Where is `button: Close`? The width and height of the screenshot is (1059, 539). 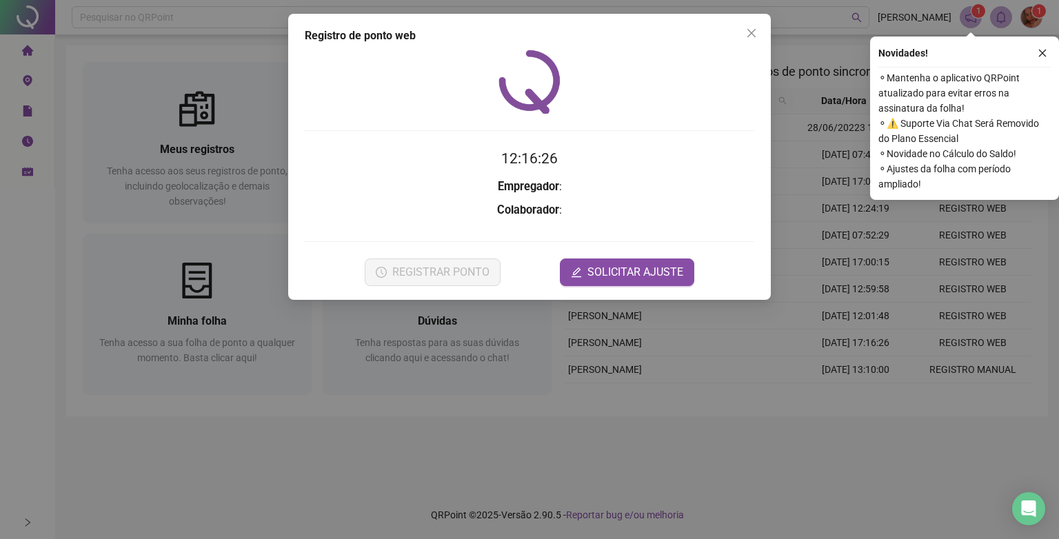 button: Close is located at coordinates (752, 33).